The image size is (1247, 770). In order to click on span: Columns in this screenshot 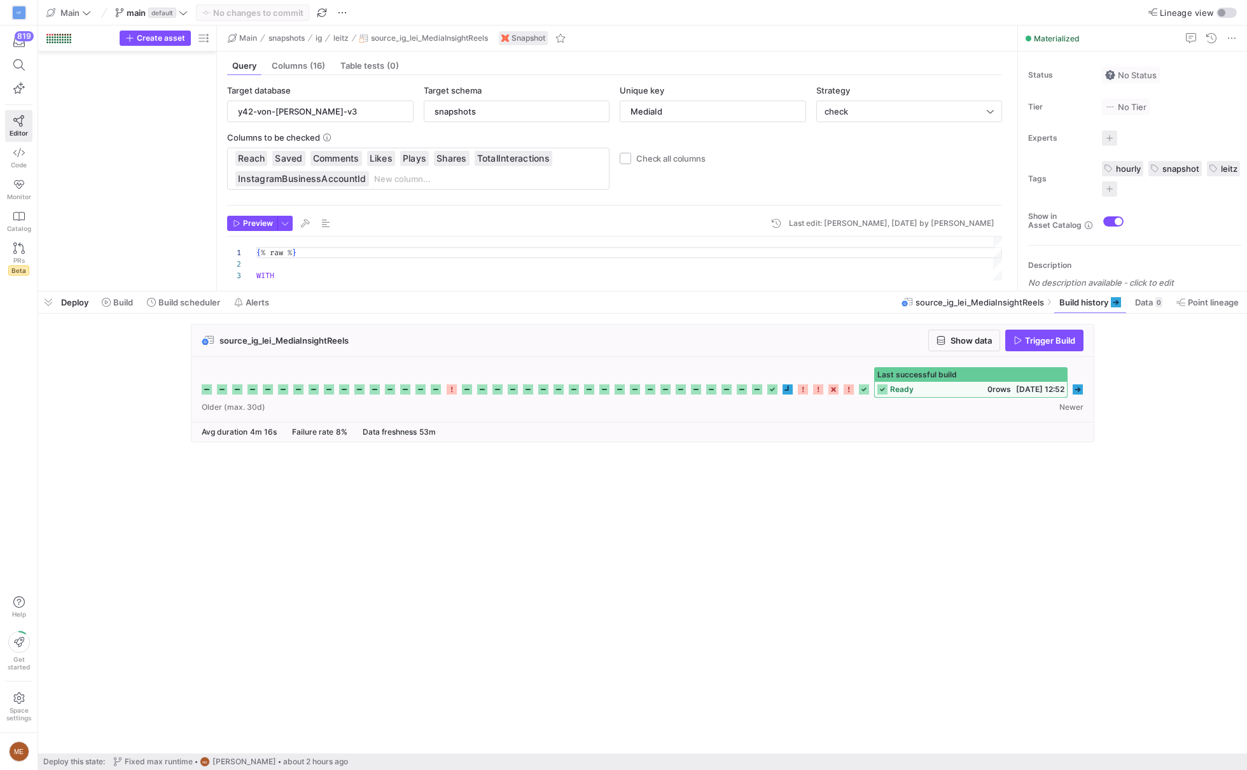, I will do `click(298, 66)`.